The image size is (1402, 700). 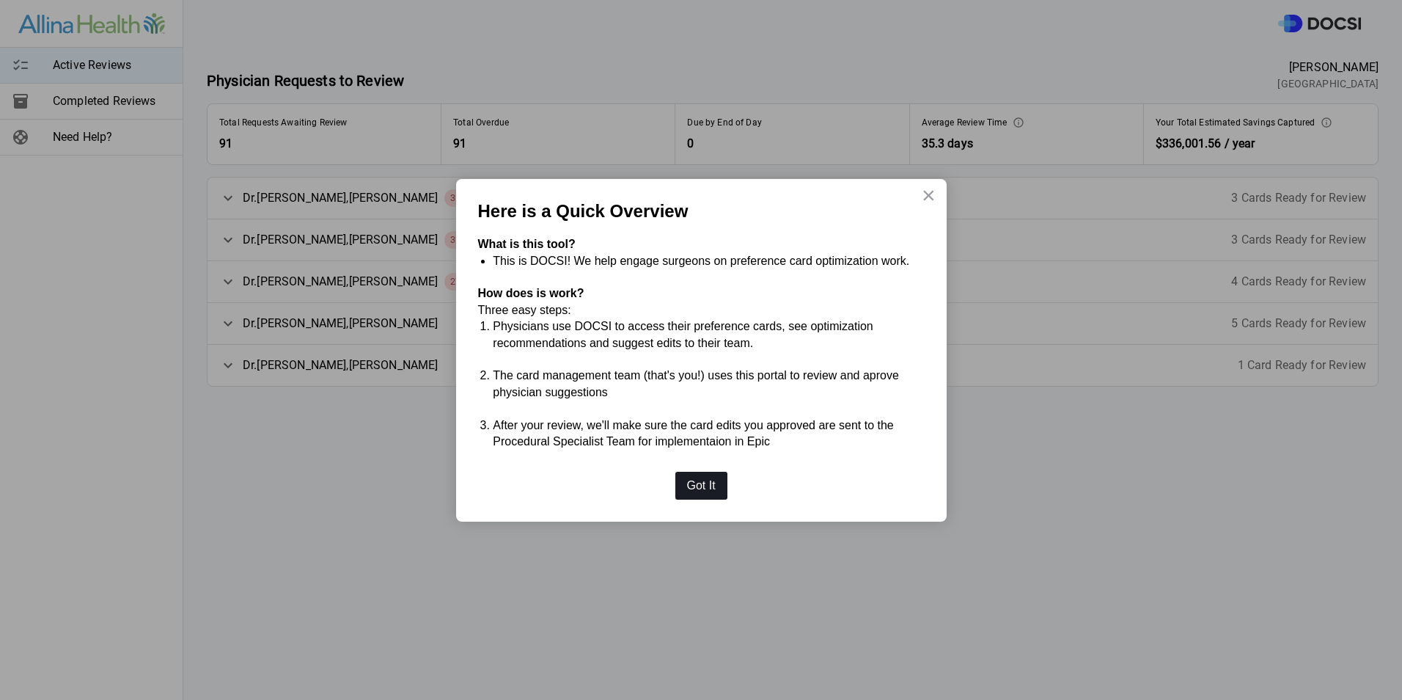 What do you see at coordinates (701, 310) in the screenshot?
I see `p: Three easy steps:` at bounding box center [701, 310].